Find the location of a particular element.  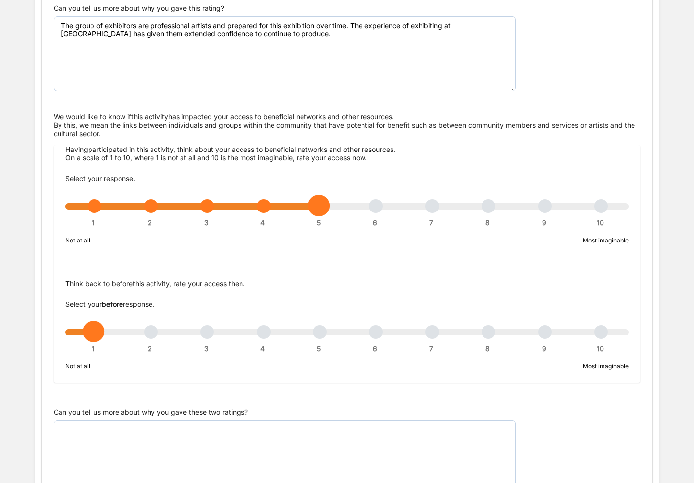

div: Having , think about your access to beneficial networks and other resources. On a scale of 1 to 1... is located at coordinates (347, 154).